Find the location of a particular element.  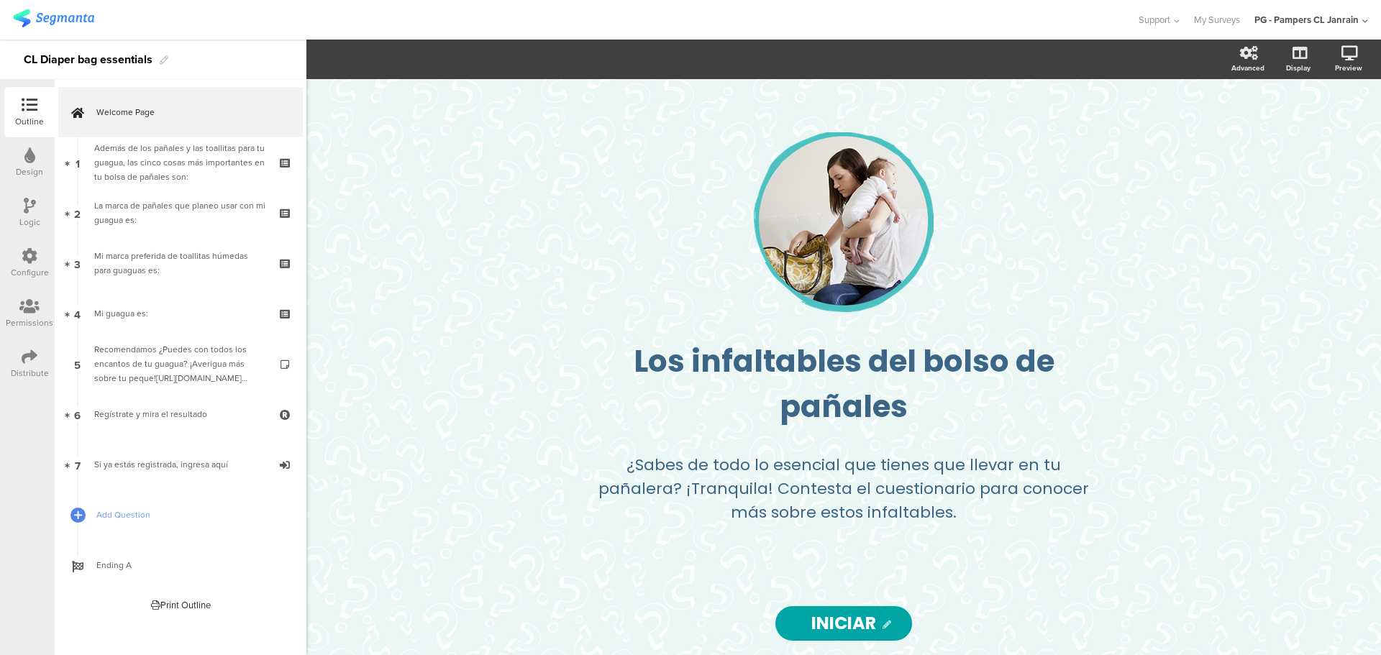

div: CL Diaper bag essentials is located at coordinates (88, 60).